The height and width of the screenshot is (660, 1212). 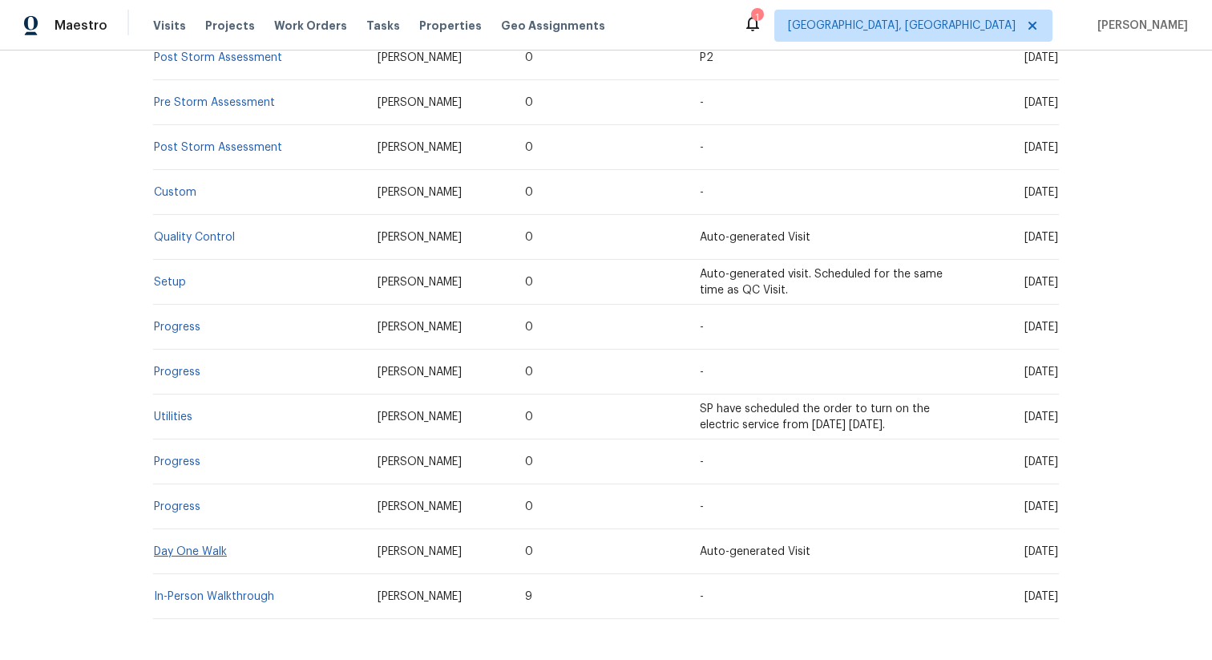 What do you see at coordinates (310, 26) in the screenshot?
I see `span: Work Orders` at bounding box center [310, 26].